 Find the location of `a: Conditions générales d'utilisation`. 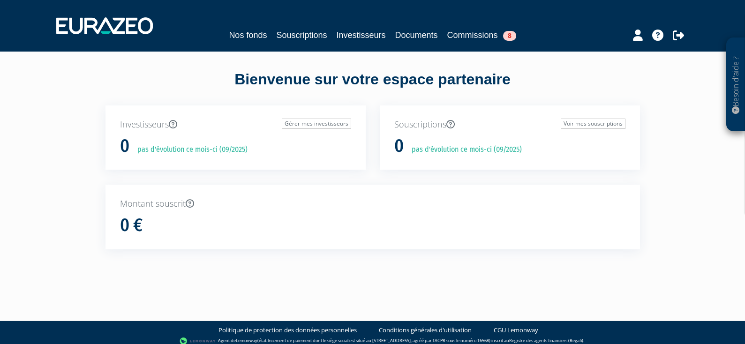

a: Conditions générales d'utilisation is located at coordinates (425, 330).